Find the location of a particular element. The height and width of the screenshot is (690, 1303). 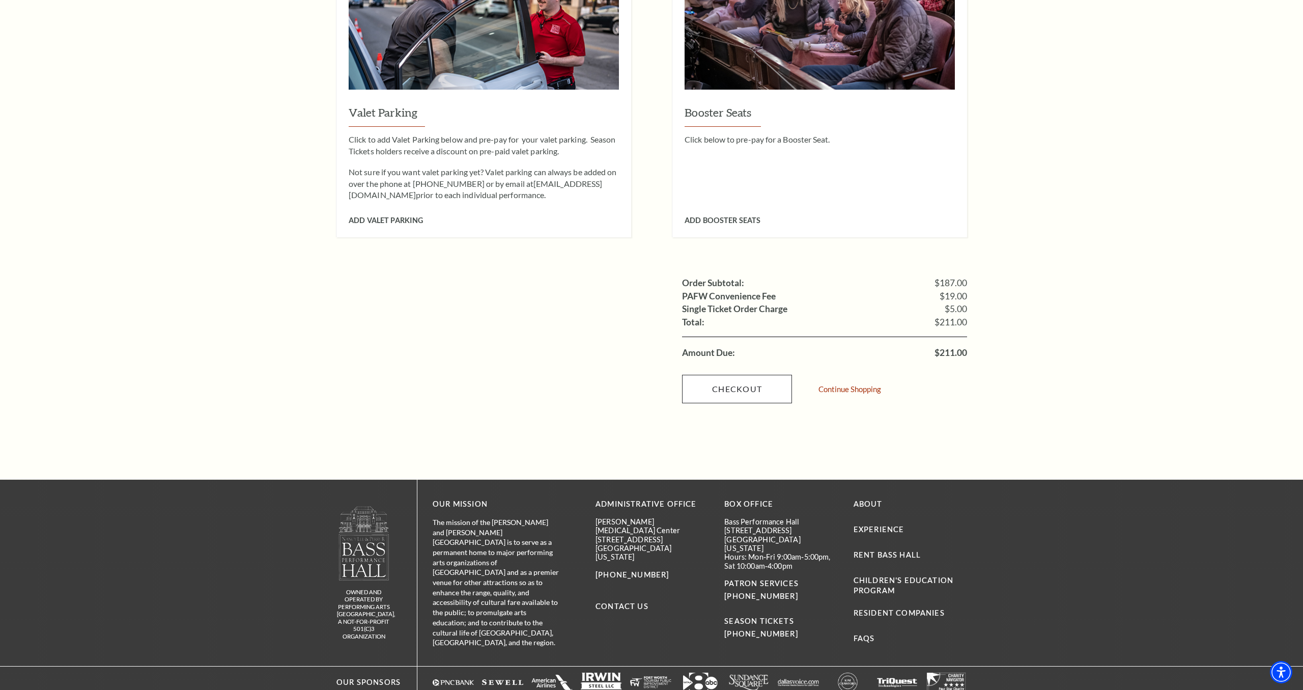

h3: Booster Seats is located at coordinates (819, 116).